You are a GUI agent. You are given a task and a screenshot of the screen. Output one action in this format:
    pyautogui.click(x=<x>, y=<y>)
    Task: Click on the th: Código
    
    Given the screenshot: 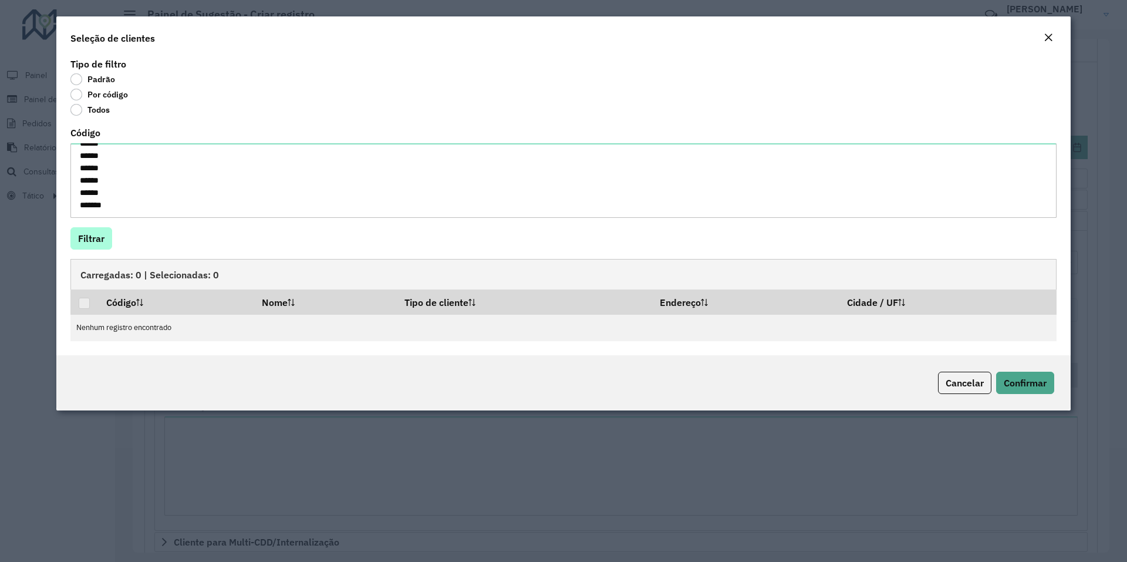 What is the action you would take?
    pyautogui.click(x=175, y=302)
    